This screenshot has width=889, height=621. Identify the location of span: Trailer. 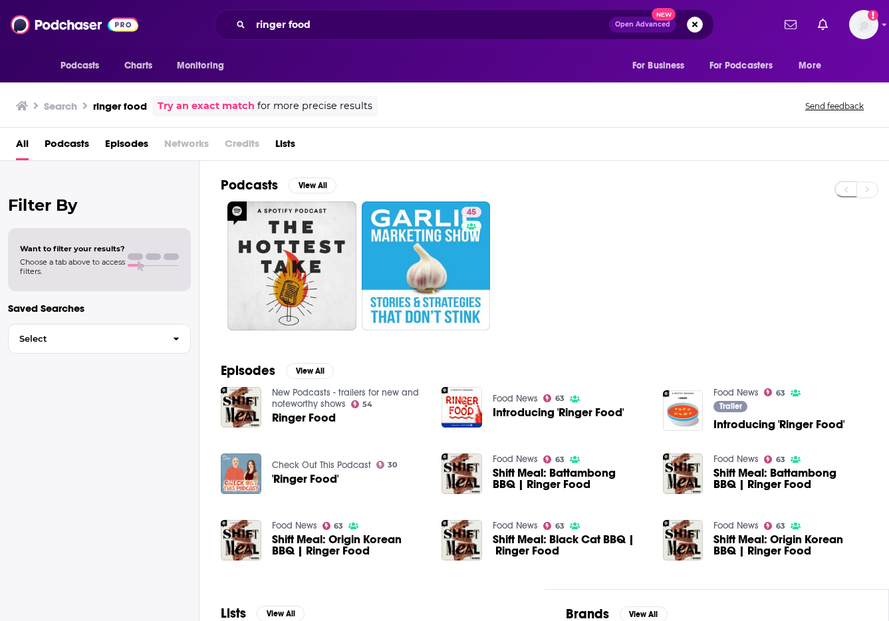
(731, 406).